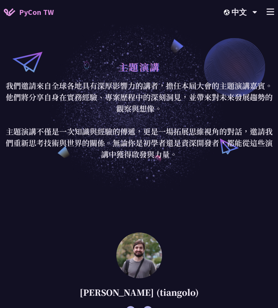 The image size is (278, 308). I want to click on img: Locale Icon, so click(228, 12).